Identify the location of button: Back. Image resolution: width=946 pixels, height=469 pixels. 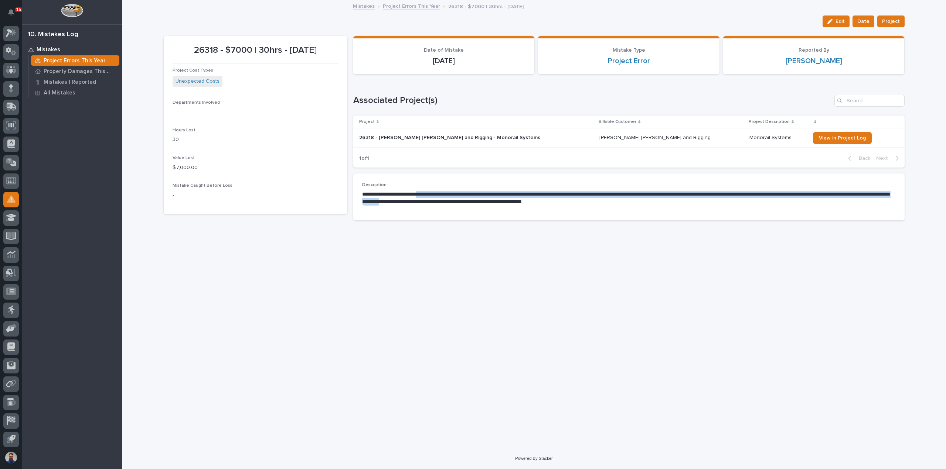
(857, 158).